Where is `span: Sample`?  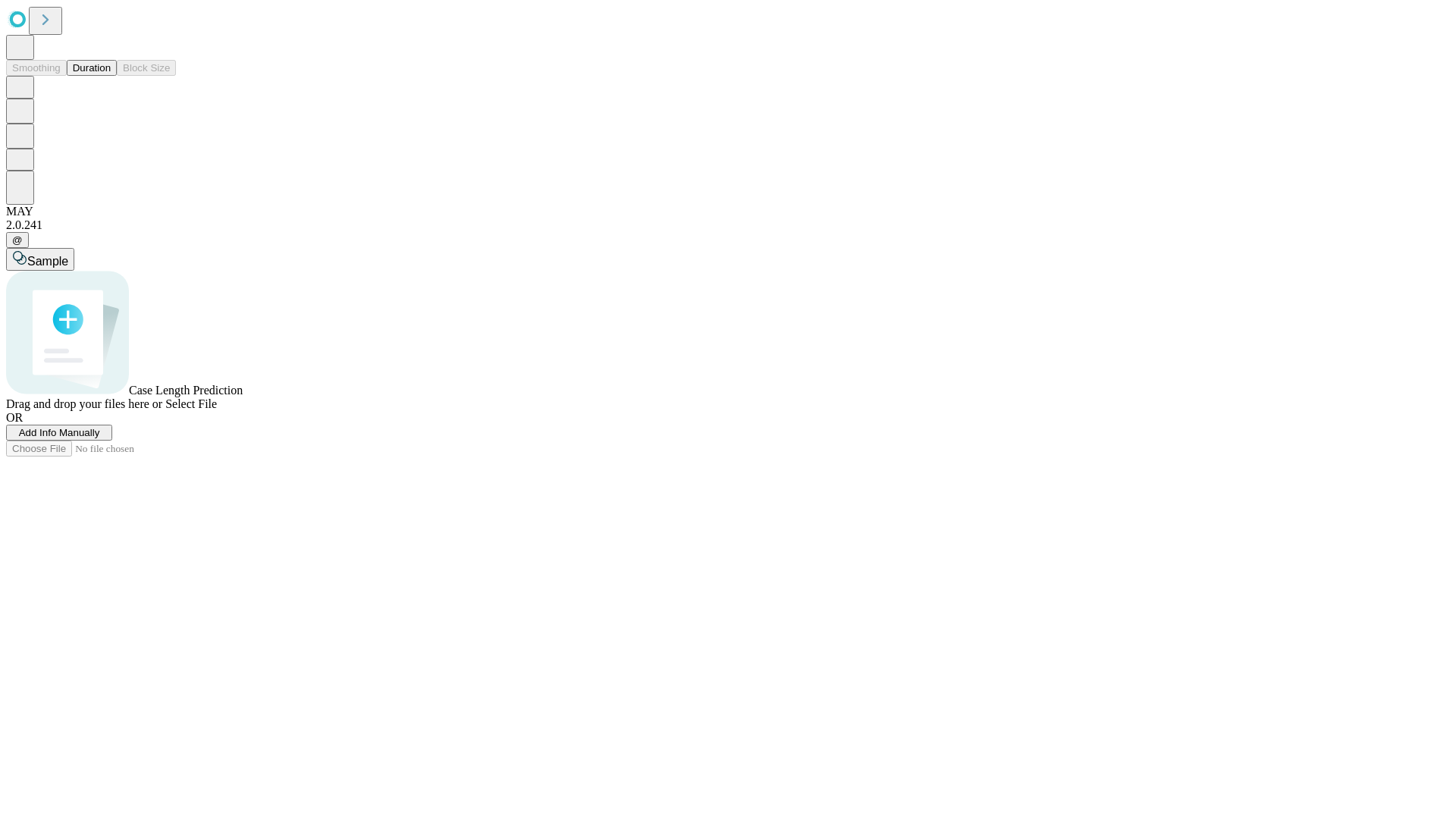 span: Sample is located at coordinates (48, 261).